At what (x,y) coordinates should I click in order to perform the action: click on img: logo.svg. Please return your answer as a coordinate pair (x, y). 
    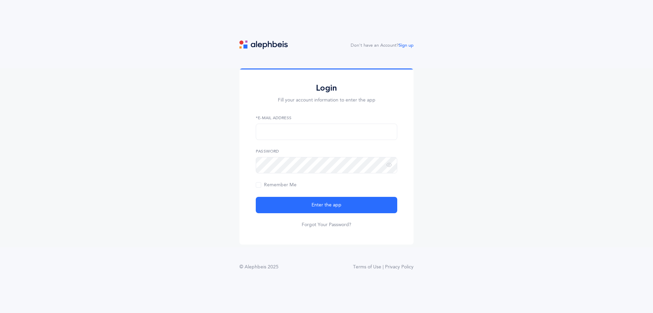
    Looking at the image, I should click on (264, 45).